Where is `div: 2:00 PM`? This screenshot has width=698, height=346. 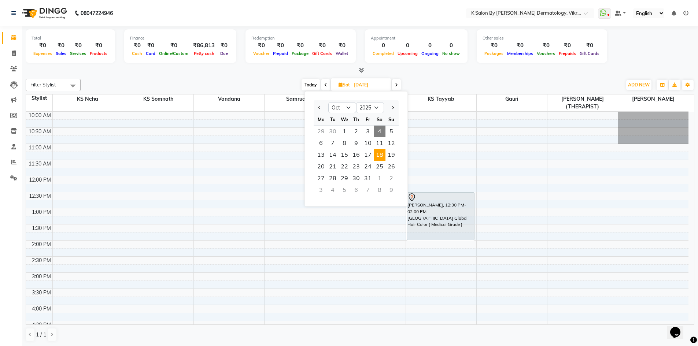
div: 2:00 PM is located at coordinates (41, 244).